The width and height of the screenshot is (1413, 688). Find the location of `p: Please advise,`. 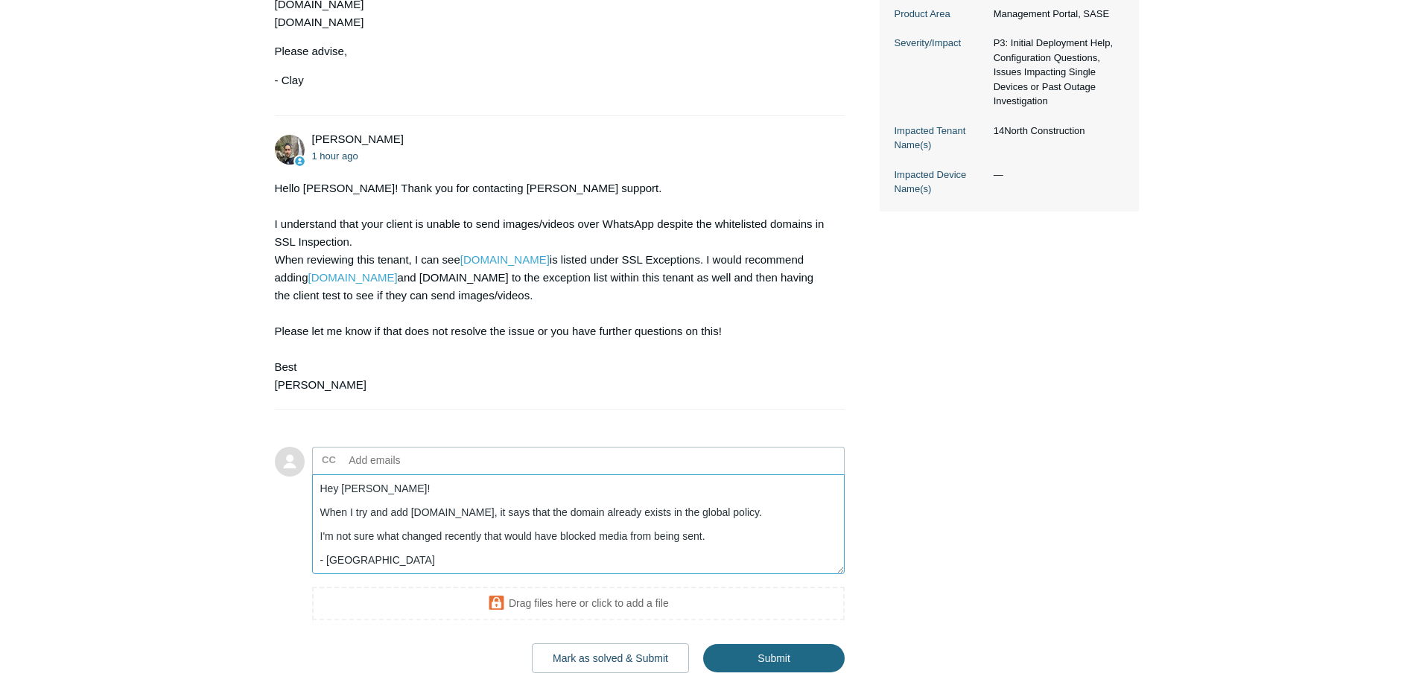

p: Please advise, is located at coordinates (553, 51).